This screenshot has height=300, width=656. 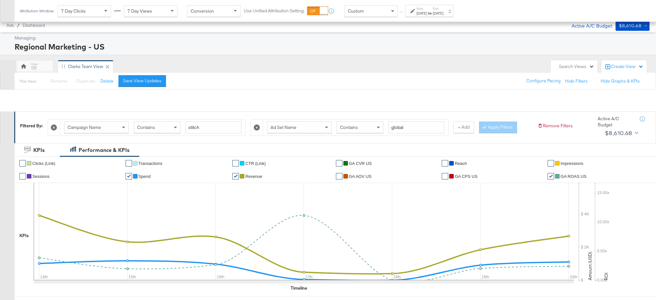 I want to click on div: SB, so click(x=34, y=68).